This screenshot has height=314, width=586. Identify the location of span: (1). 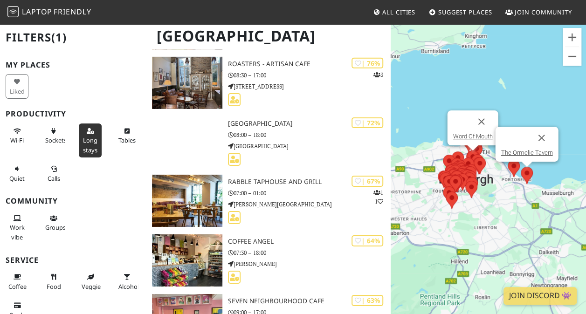
(59, 37).